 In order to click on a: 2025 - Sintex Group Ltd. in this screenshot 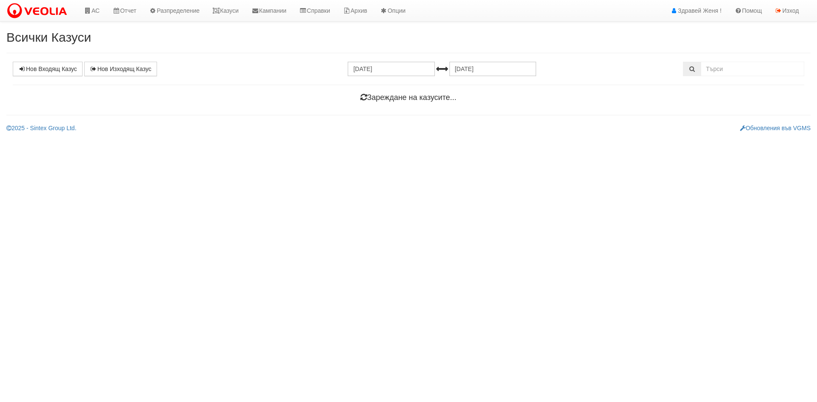, I will do `click(41, 128)`.